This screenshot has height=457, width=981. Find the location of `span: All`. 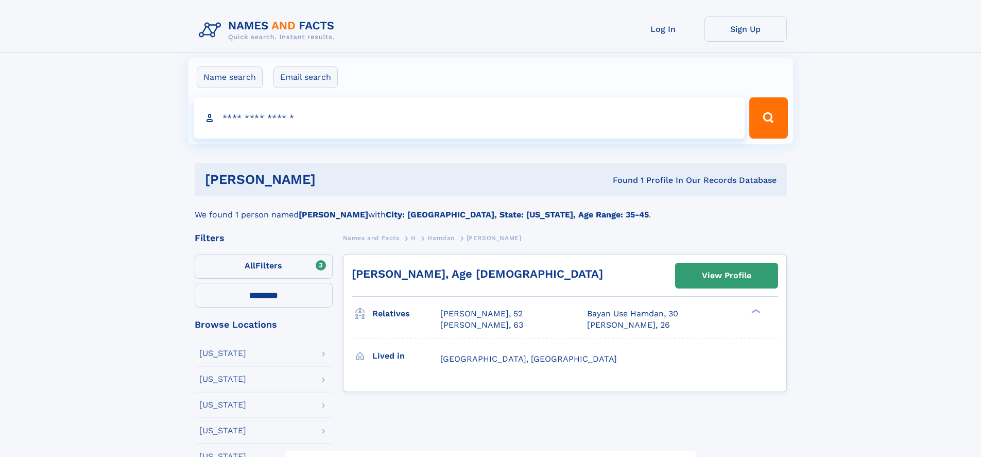

span: All is located at coordinates (250, 265).